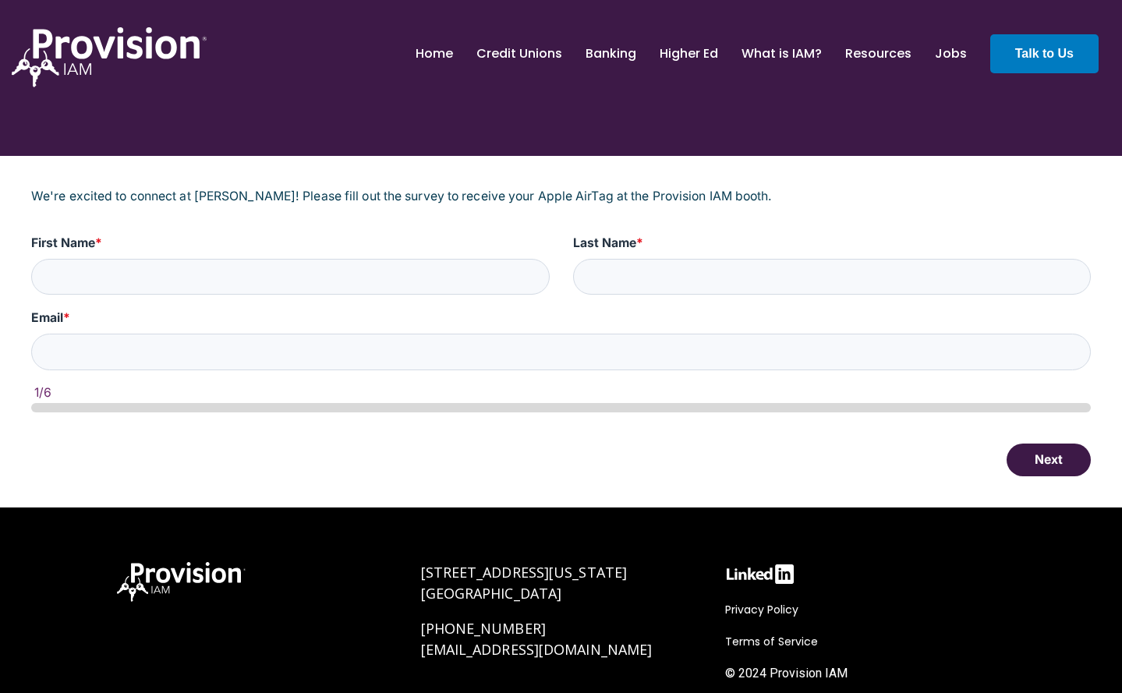  What do you see at coordinates (181, 582) in the screenshot?
I see `img: ProvisionIAM-Logo-White@3x` at bounding box center [181, 582].